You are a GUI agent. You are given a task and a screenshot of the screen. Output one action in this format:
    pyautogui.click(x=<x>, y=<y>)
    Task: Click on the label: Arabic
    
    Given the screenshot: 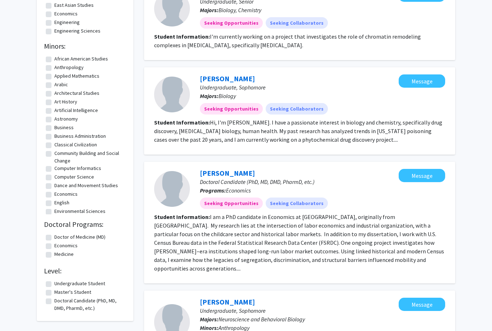 What is the action you would take?
    pyautogui.click(x=61, y=85)
    